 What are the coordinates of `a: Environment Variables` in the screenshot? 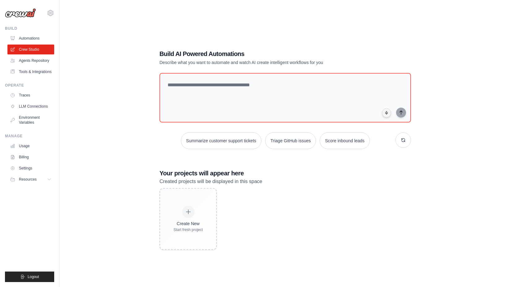 It's located at (31, 120).